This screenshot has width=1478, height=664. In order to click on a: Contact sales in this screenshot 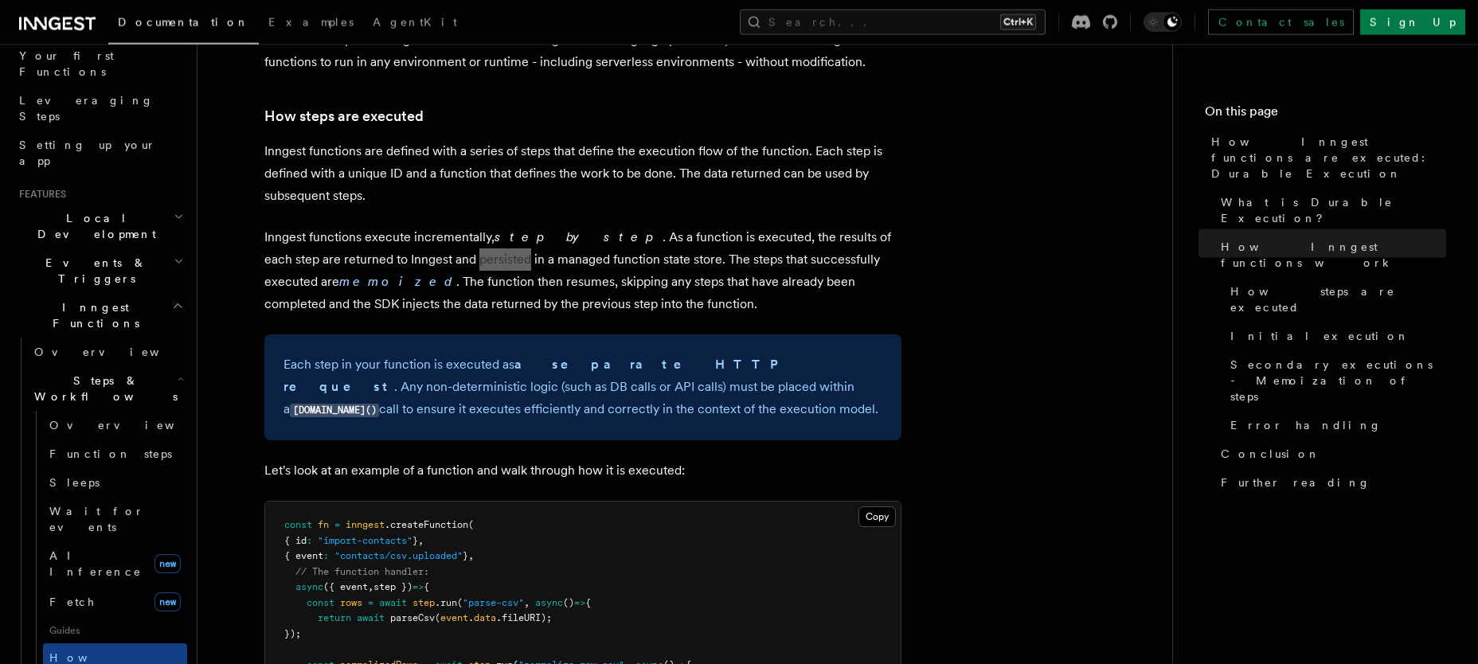, I will do `click(1280, 22)`.